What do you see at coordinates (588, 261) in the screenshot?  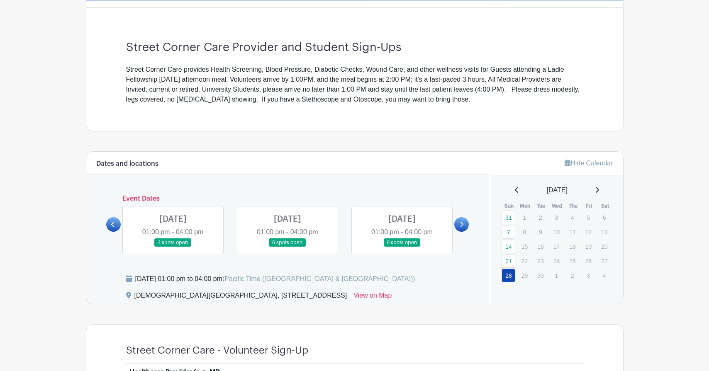 I see `p: 26` at bounding box center [588, 261].